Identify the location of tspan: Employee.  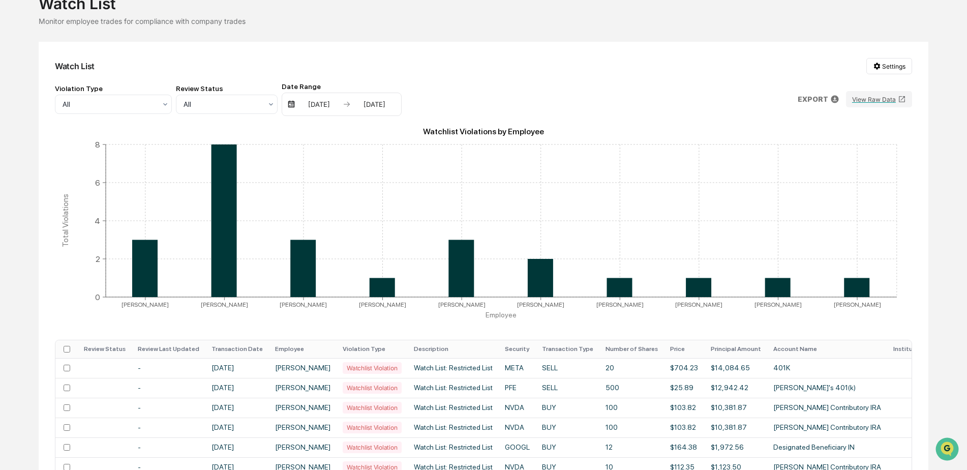
(501, 315).